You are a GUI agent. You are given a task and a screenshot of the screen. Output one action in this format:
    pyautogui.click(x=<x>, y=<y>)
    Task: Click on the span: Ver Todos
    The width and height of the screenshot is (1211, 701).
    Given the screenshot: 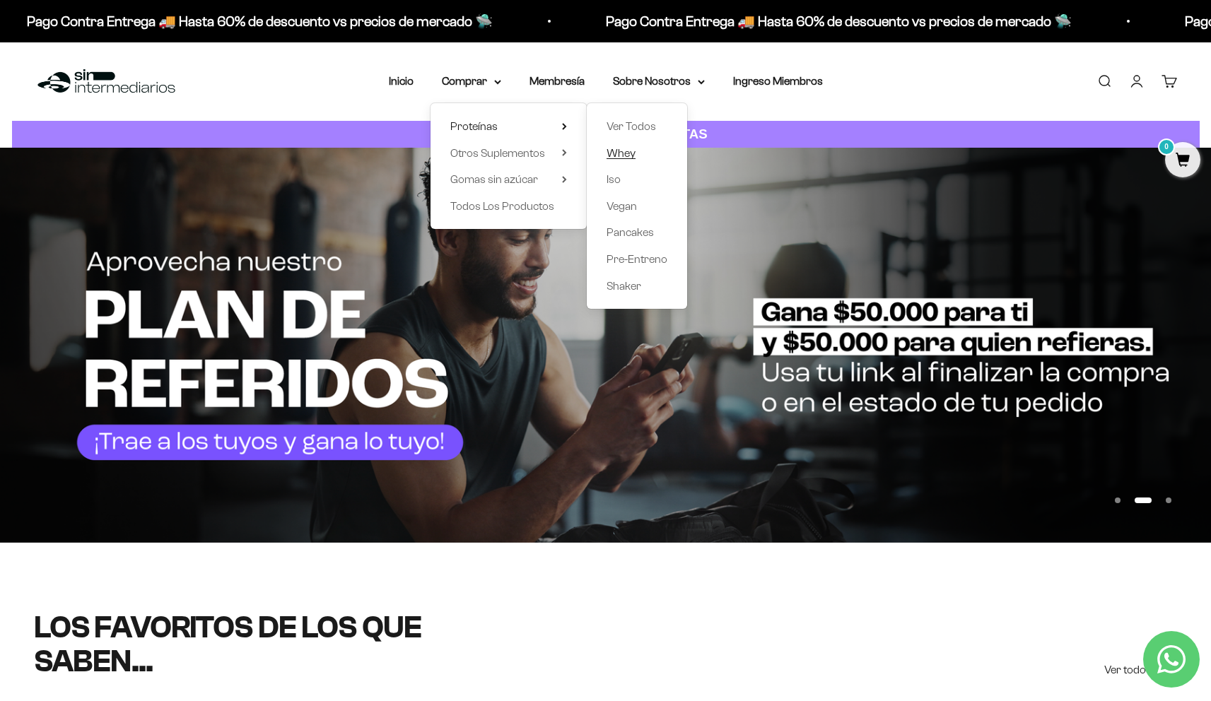 What is the action you would take?
    pyautogui.click(x=631, y=126)
    